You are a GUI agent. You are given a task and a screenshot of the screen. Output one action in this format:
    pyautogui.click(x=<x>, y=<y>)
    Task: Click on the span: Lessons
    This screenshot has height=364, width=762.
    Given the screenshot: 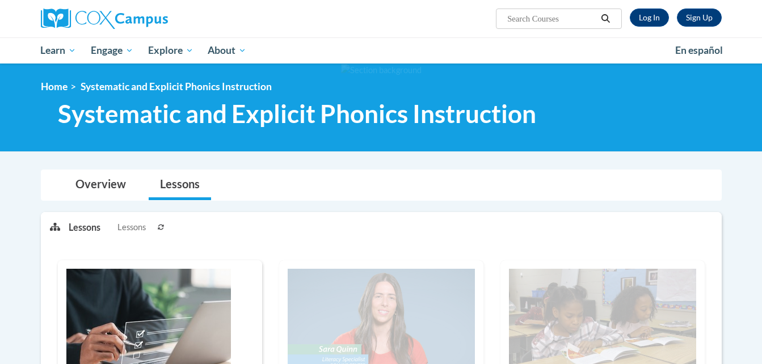 What is the action you would take?
    pyautogui.click(x=132, y=227)
    